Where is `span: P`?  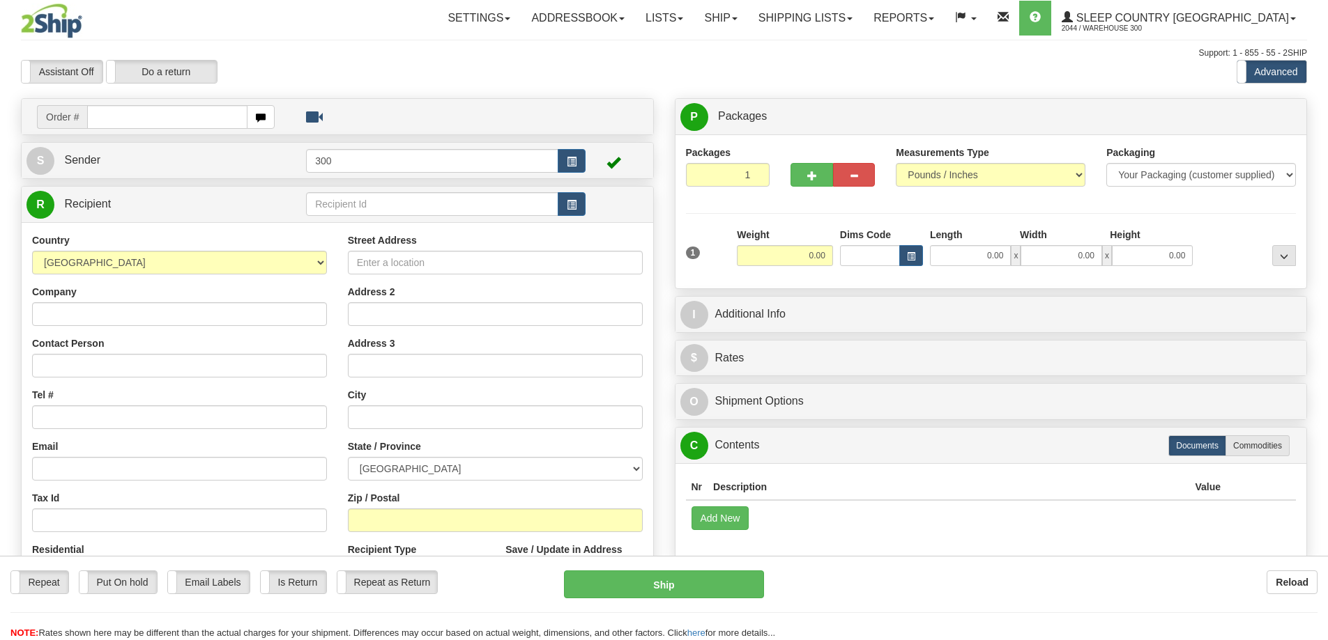 span: P is located at coordinates (694, 117).